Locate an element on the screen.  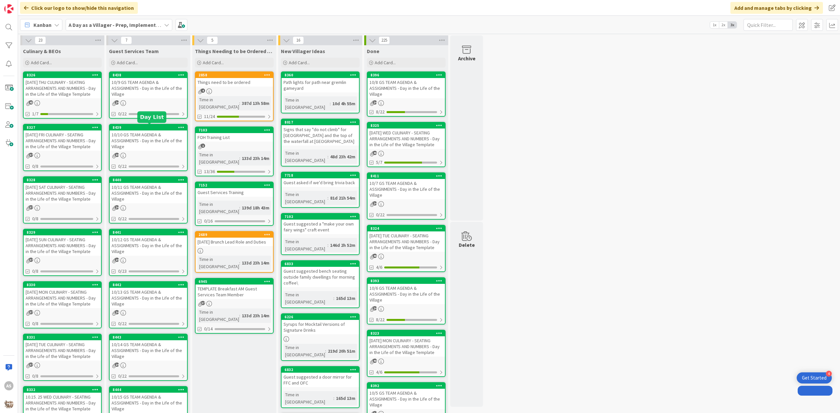
span: 0/22 is located at coordinates (122, 114).